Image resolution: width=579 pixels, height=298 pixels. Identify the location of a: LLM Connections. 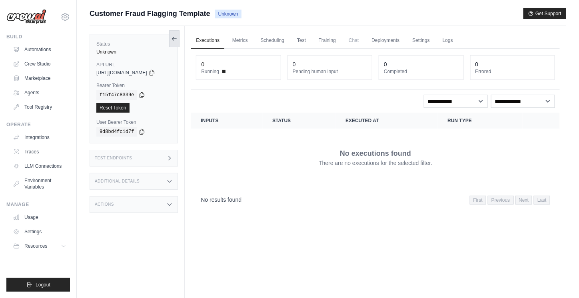
(40, 166).